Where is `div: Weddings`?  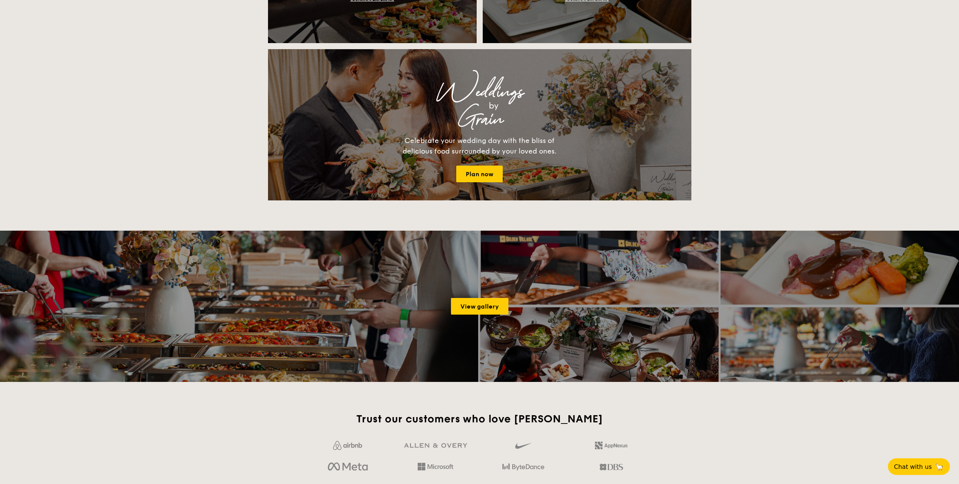 div: Weddings is located at coordinates (480, 92).